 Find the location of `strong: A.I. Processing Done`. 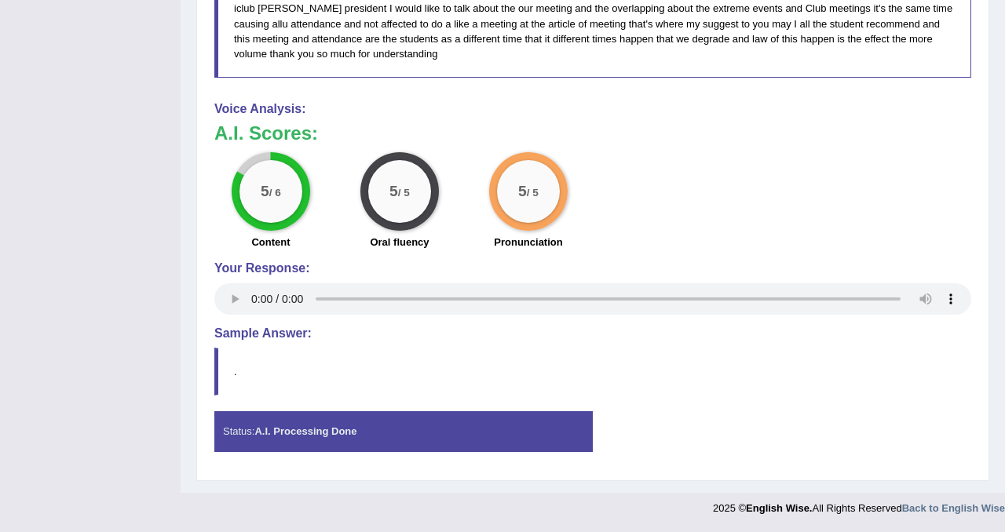

strong: A.I. Processing Done is located at coordinates (305, 431).